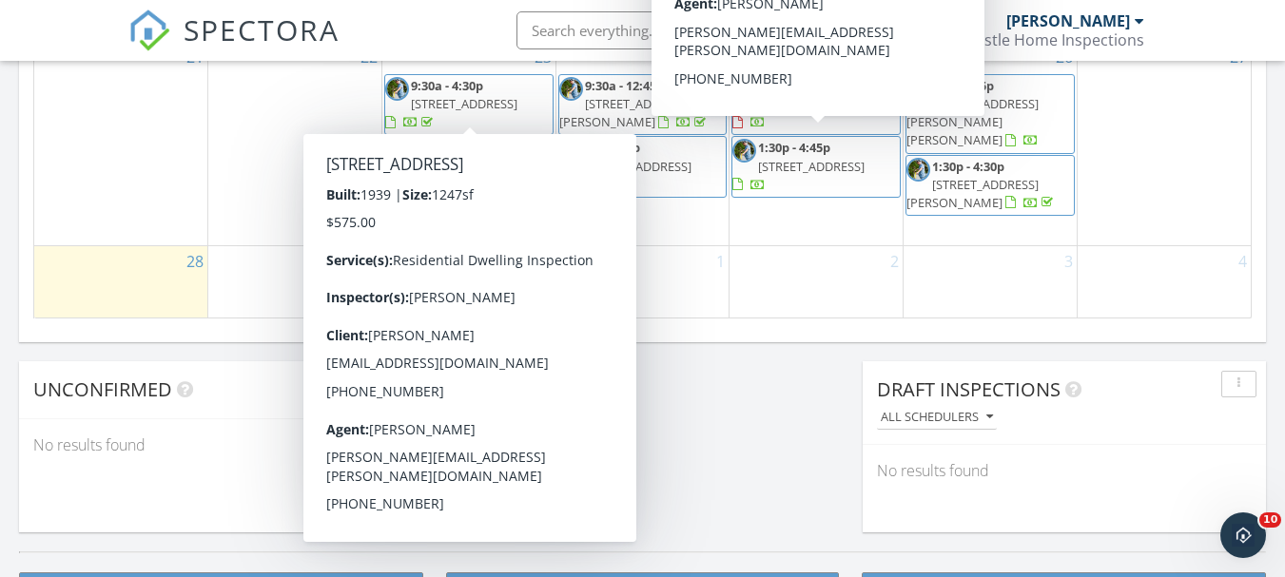 The image size is (1285, 577). Describe the element at coordinates (937, 417) in the screenshot. I see `div: All schedulers` at that location.